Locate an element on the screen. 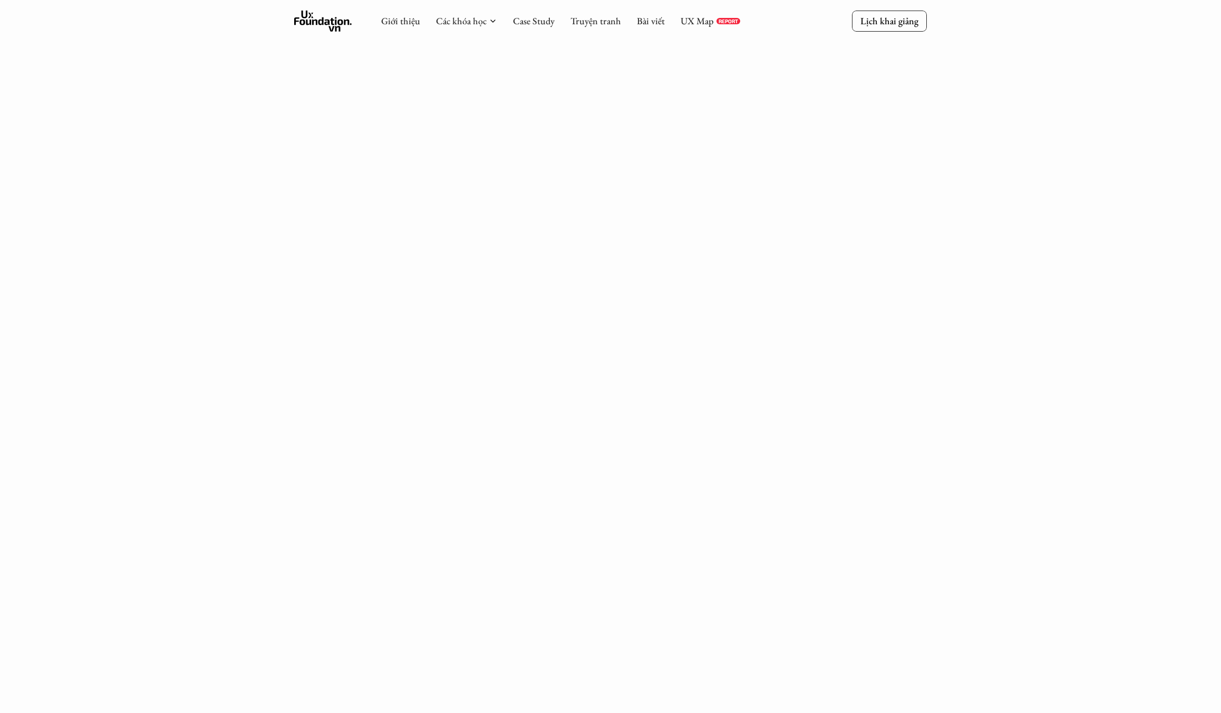  p: REPORT is located at coordinates (728, 21).